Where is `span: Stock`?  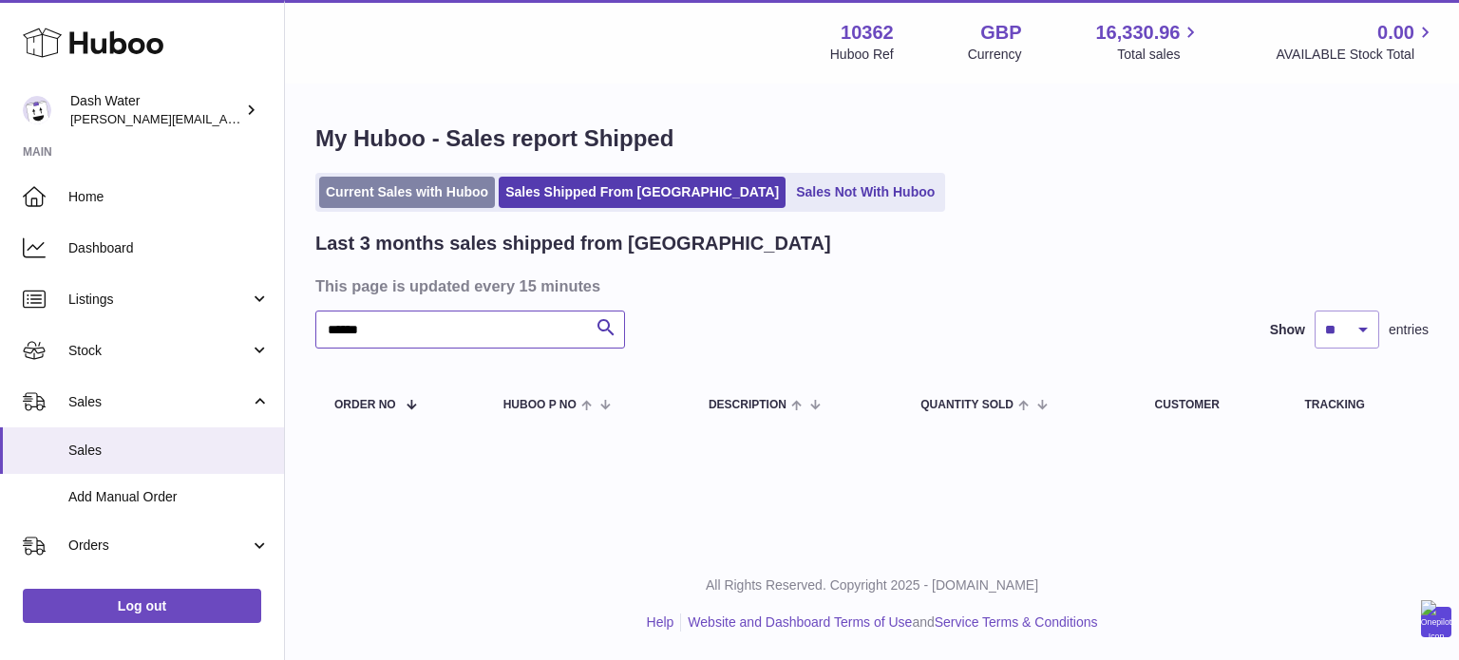 span: Stock is located at coordinates (159, 350).